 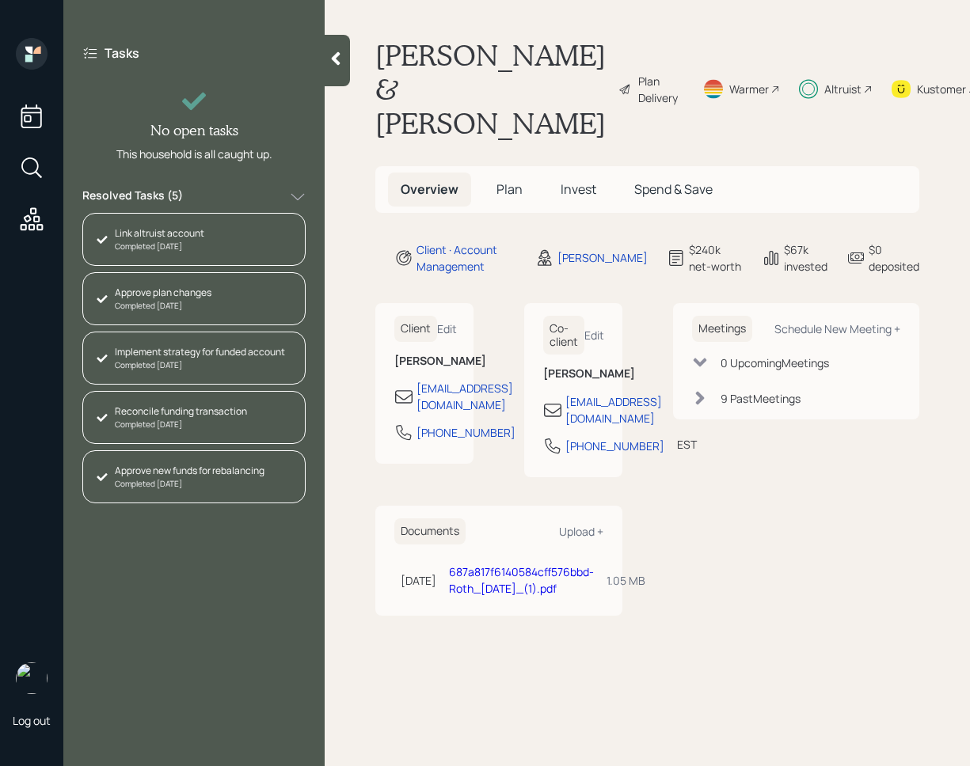 What do you see at coordinates (837, 329) in the screenshot?
I see `div: Schedule New Meeting +` at bounding box center [837, 329].